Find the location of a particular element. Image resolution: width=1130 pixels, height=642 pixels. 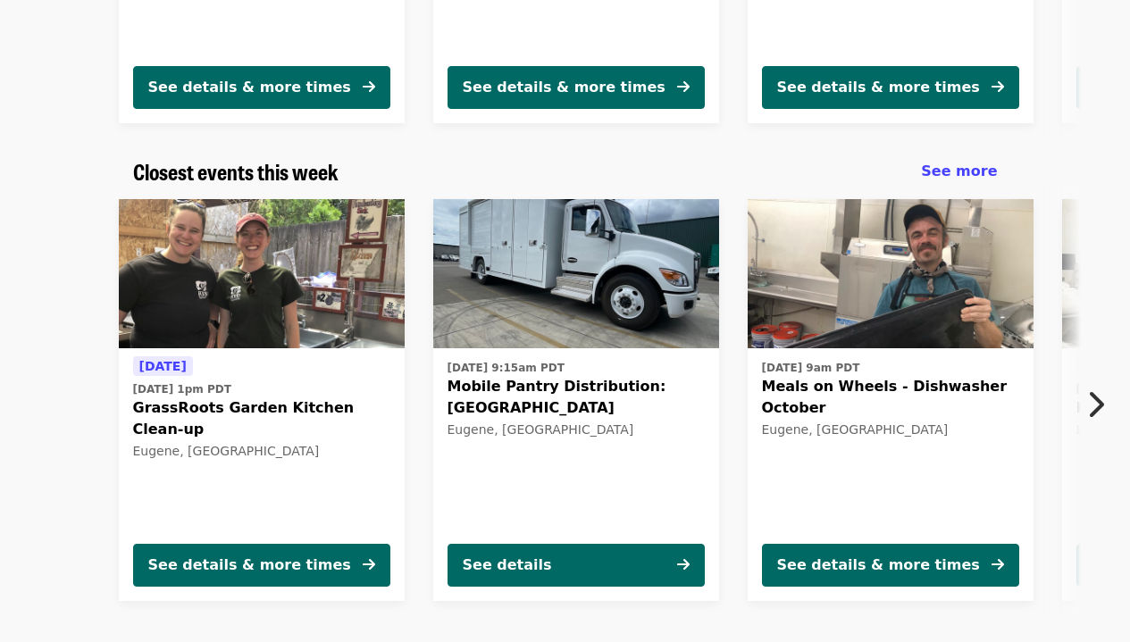

span: GrassRoots Garden Kitchen Clean-up is located at coordinates (262, 419).